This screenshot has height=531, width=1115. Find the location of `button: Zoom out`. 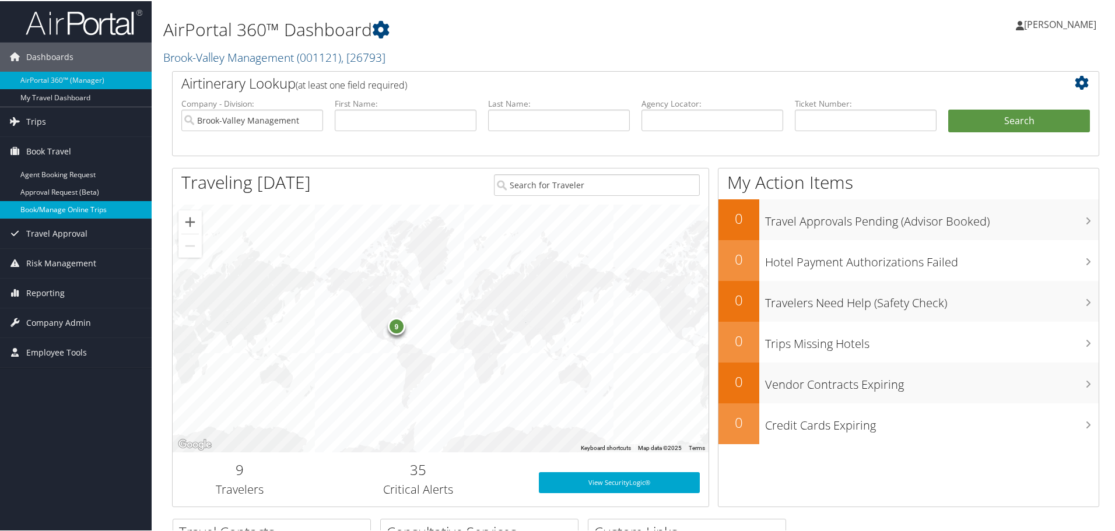

button: Zoom out is located at coordinates (190, 245).